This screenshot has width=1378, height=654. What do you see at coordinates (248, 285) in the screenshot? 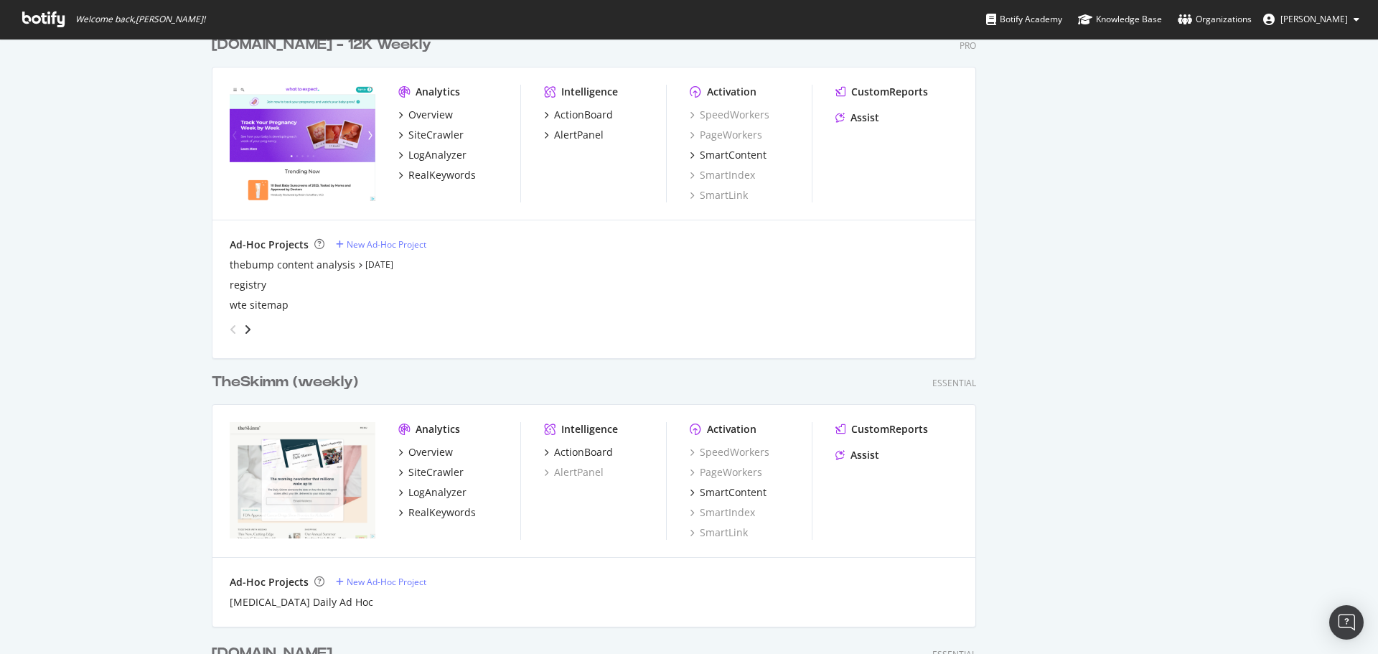
I see `a: registry` at bounding box center [248, 285].